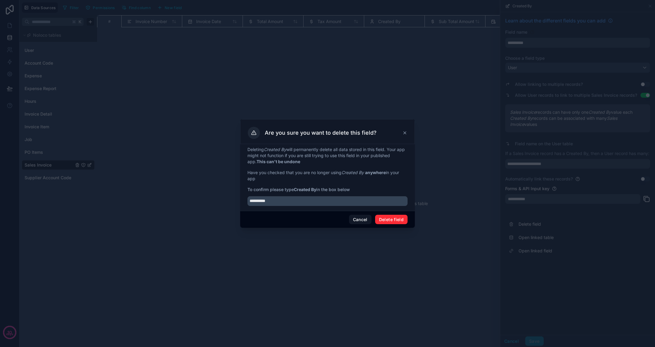  Describe the element at coordinates (278, 161) in the screenshot. I see `strong: This can't be undone` at that location.